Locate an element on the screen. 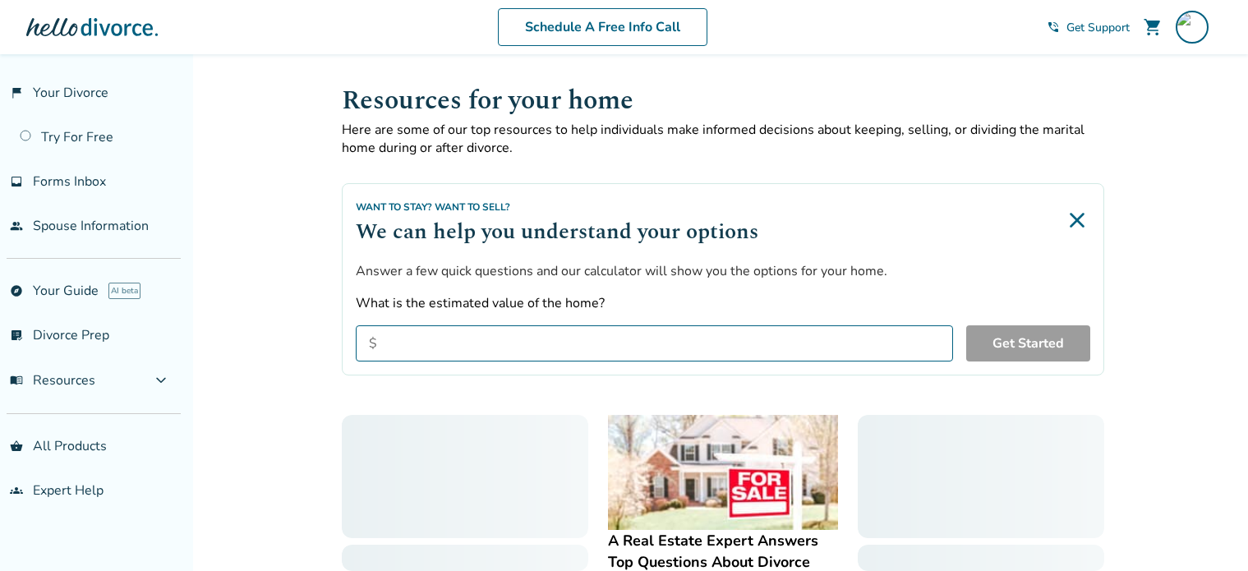  span: Resources is located at coordinates (53, 380).